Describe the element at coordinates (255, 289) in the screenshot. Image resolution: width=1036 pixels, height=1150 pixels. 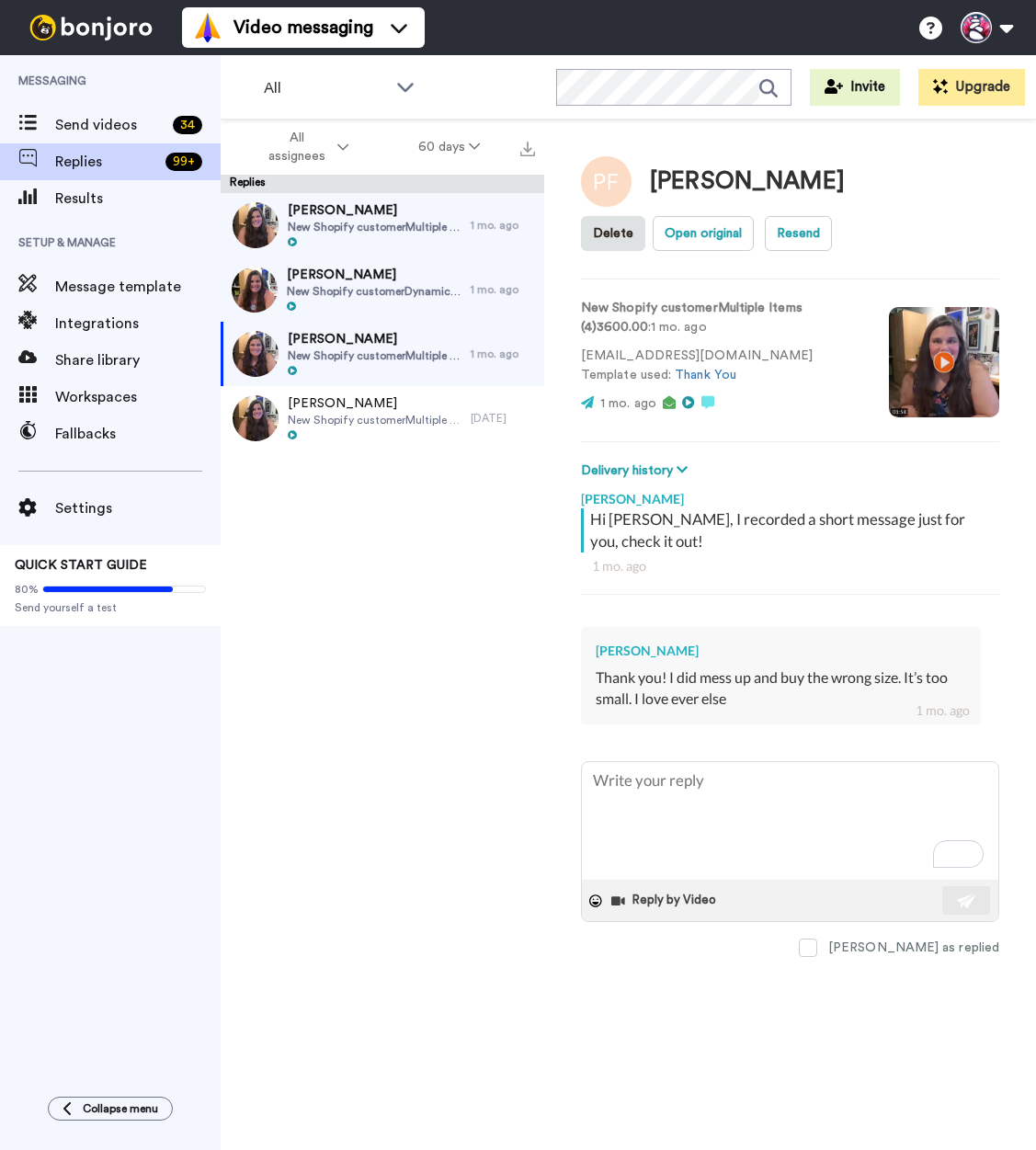
I see `img: 84b7b0f5-0efd-4dfb-854b-985e0a052c58-thumb.jpg` at that location.